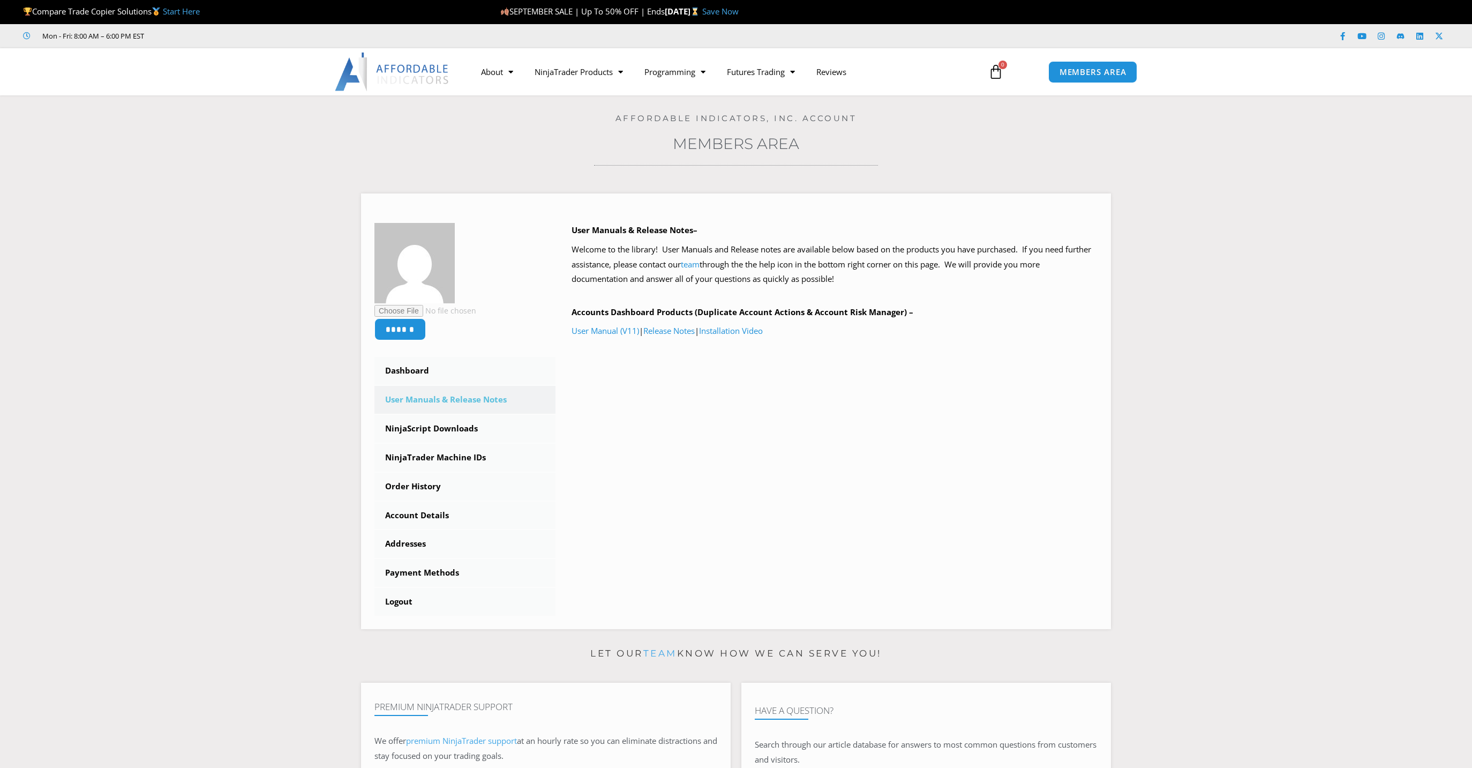 The height and width of the screenshot is (768, 1472). What do you see at coordinates (1093, 72) in the screenshot?
I see `a: MEMBERS AREA` at bounding box center [1093, 72].